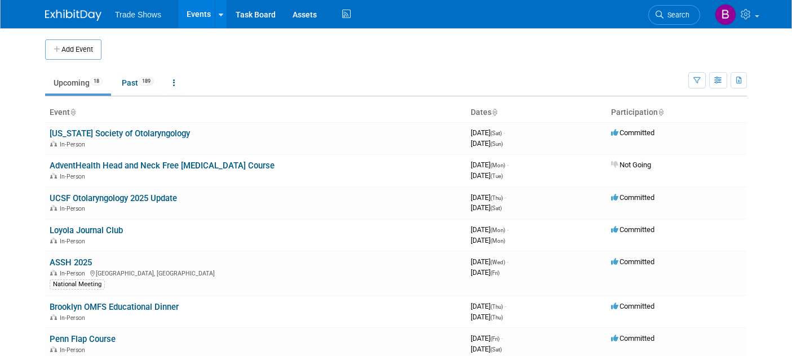  I want to click on span: Search, so click(677, 15).